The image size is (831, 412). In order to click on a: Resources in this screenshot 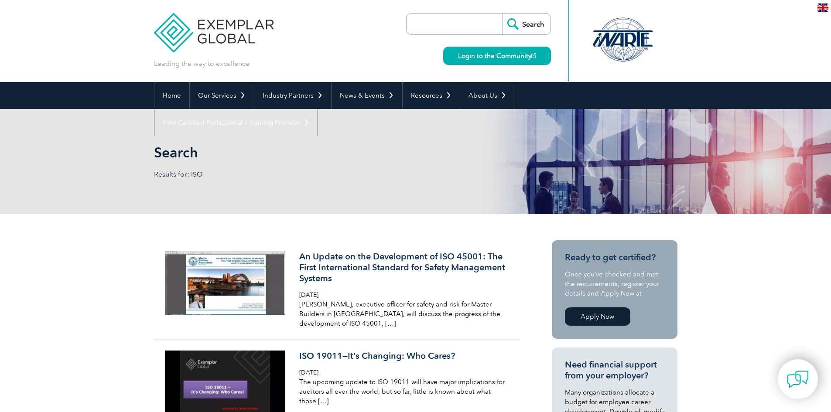, I will do `click(431, 96)`.